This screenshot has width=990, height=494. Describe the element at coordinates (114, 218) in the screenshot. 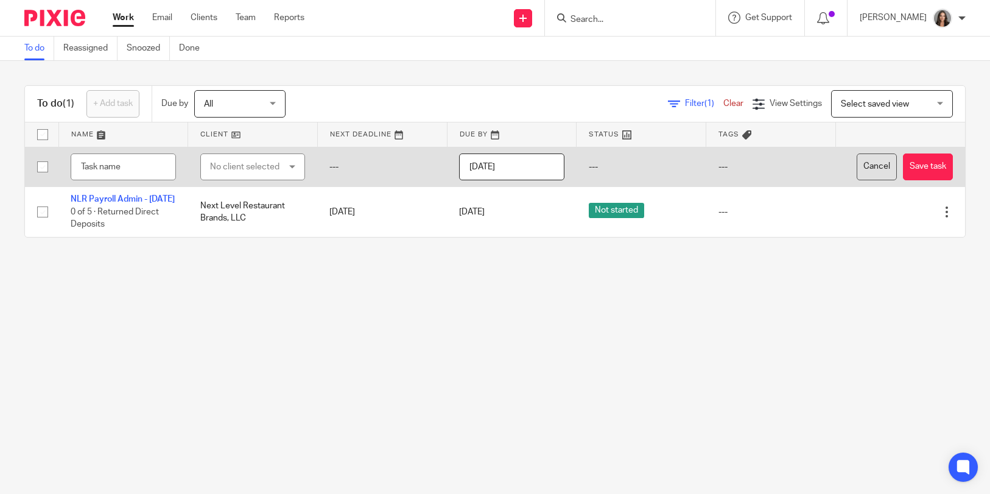

I see `span: 0 of 5 · Returned Direct Deposits` at that location.